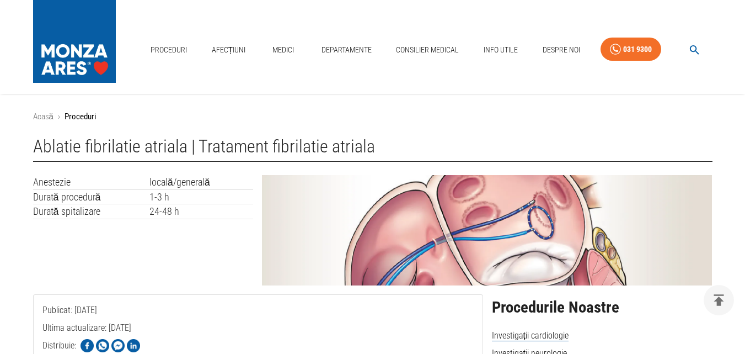  Describe the element at coordinates (562, 50) in the screenshot. I see `a: Despre Noi` at that location.